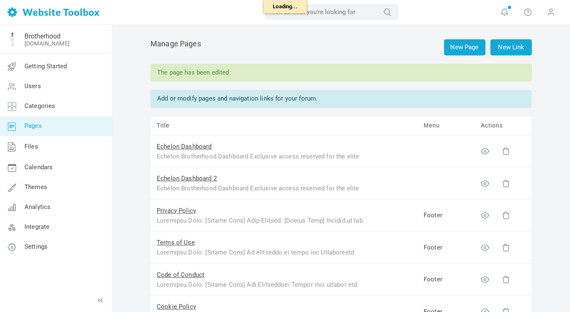 The height and width of the screenshot is (312, 570). I want to click on td: Actions, so click(503, 126).